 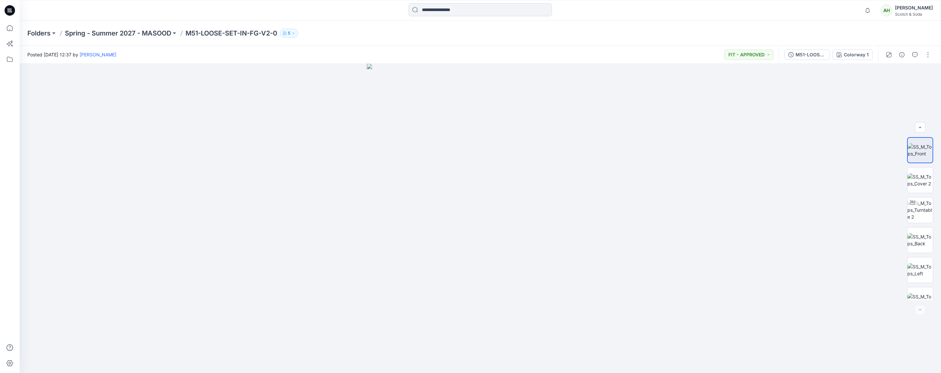 What do you see at coordinates (920, 180) in the screenshot?
I see `img: SS_M_Tops_Cover 2` at bounding box center [920, 180].